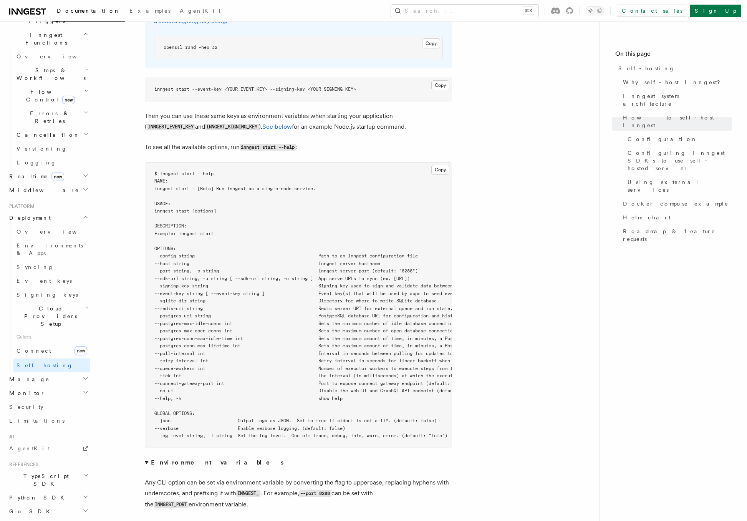  What do you see at coordinates (52, 96) in the screenshot?
I see `button: Flow Controlnew` at bounding box center [52, 96].